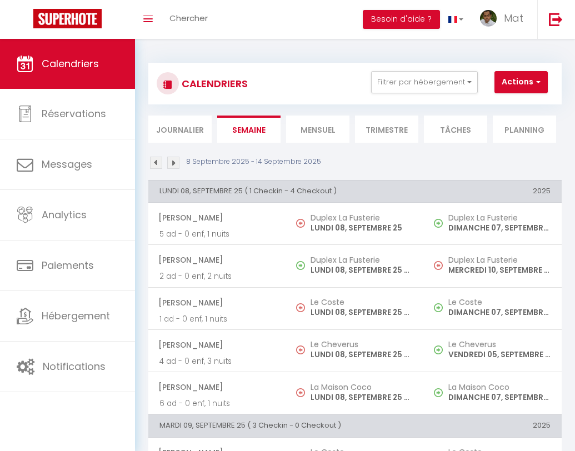  Describe the element at coordinates (249, 129) in the screenshot. I see `li: Semaine` at that location.